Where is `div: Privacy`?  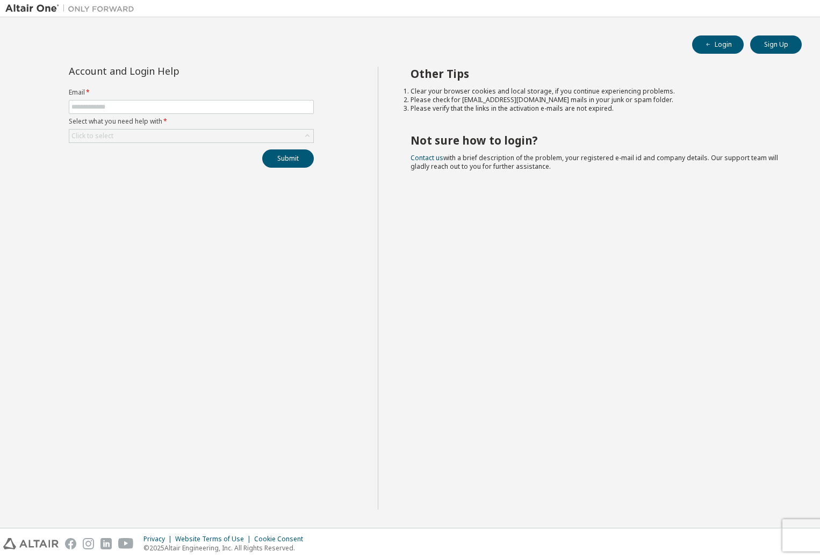 div: Privacy is located at coordinates (159, 539).